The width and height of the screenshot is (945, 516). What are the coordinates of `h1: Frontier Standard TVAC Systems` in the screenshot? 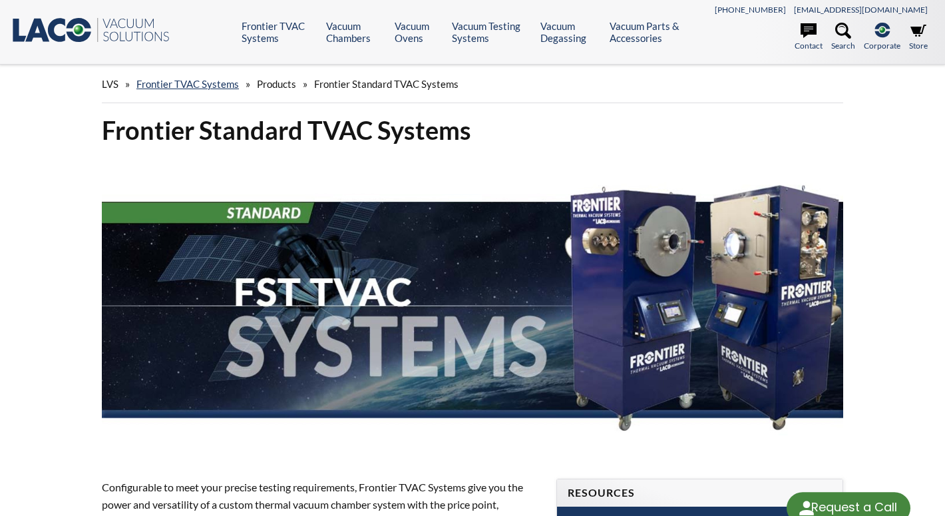 It's located at (472, 130).